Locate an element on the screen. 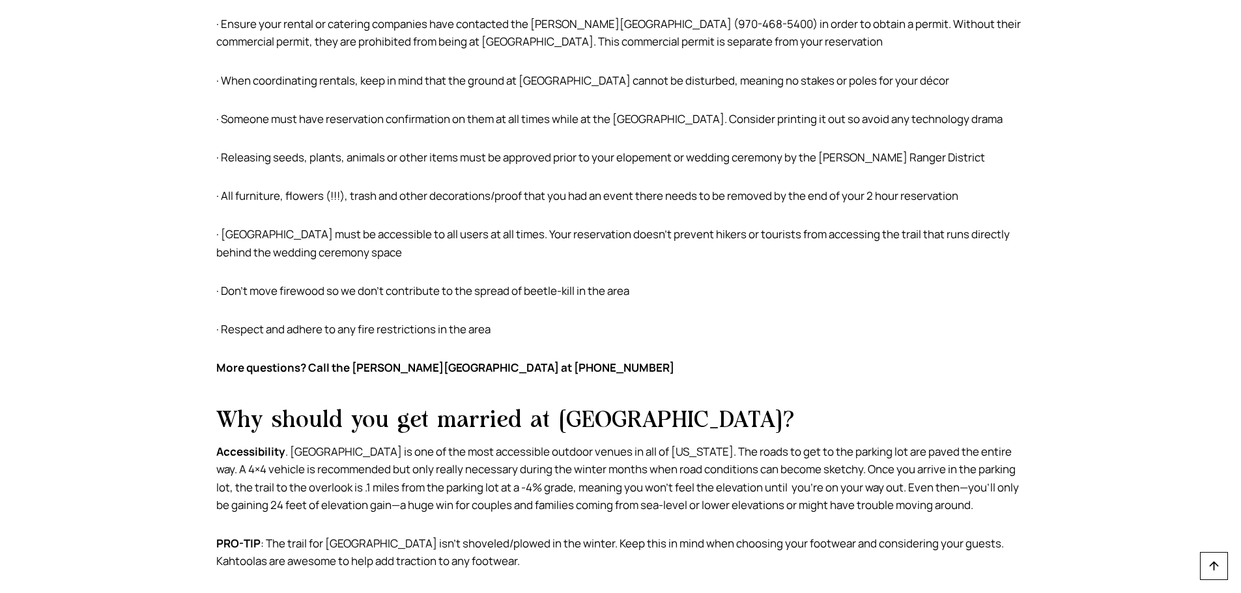  strong: Accessibility is located at coordinates (251, 451).